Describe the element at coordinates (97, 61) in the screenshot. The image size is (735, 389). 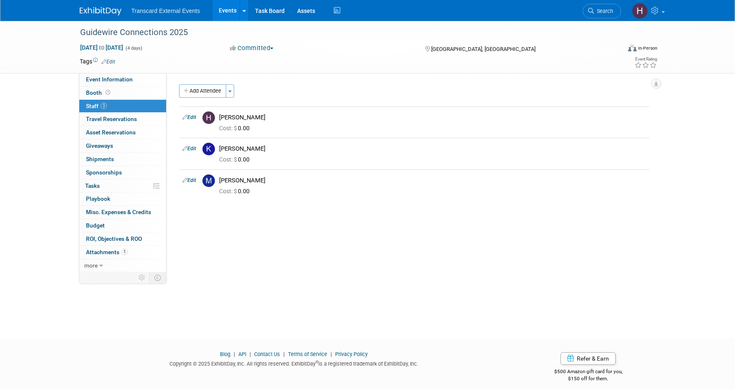
I see `td: Tags` at that location.